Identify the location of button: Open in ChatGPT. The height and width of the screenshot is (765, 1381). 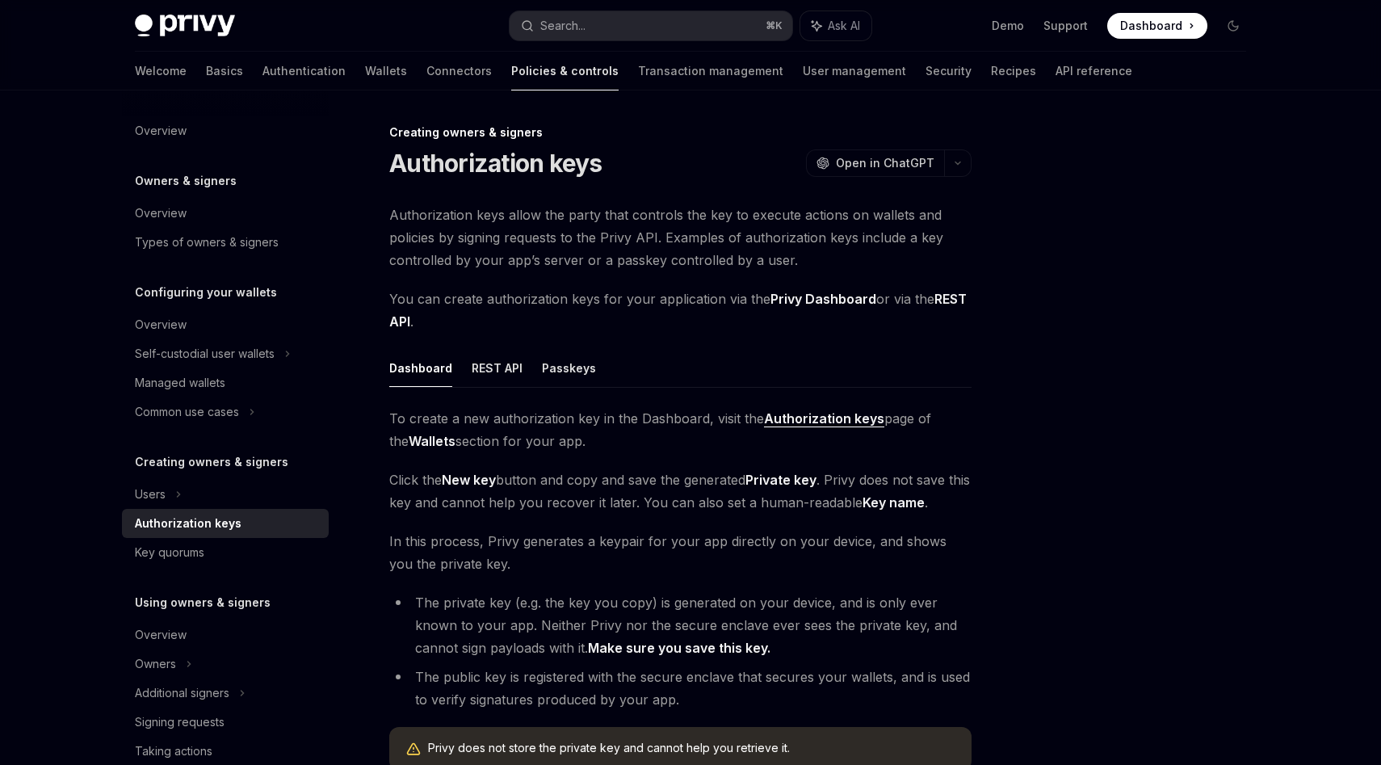
(875, 163).